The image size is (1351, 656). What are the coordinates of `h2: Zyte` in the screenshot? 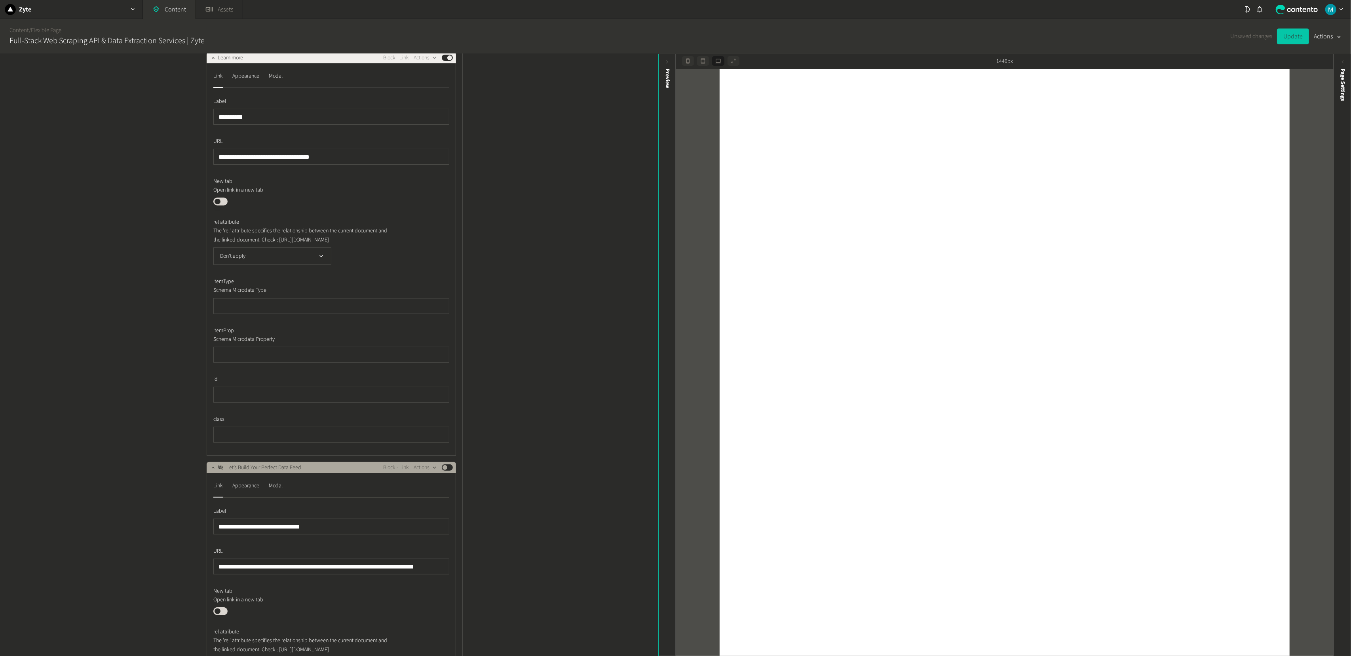 It's located at (25, 10).